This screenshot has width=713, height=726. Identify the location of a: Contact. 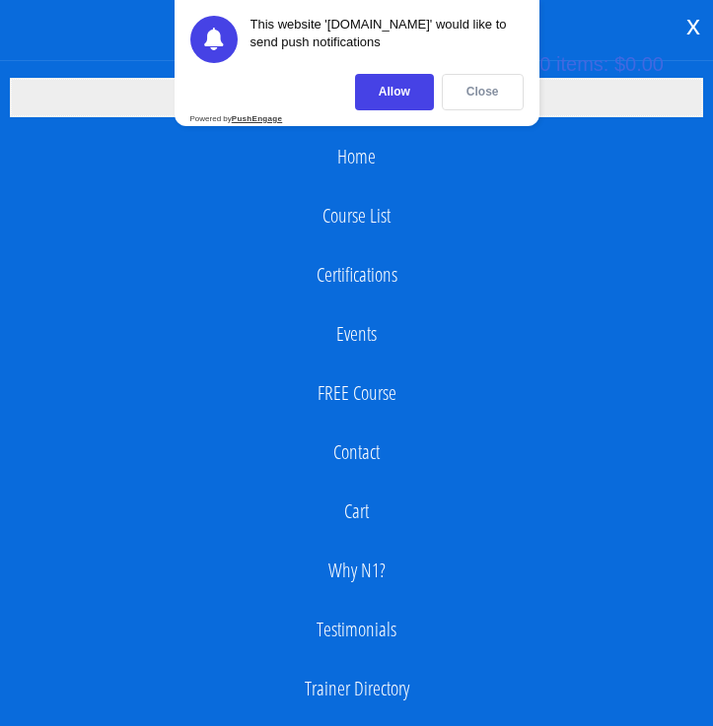
(356, 452).